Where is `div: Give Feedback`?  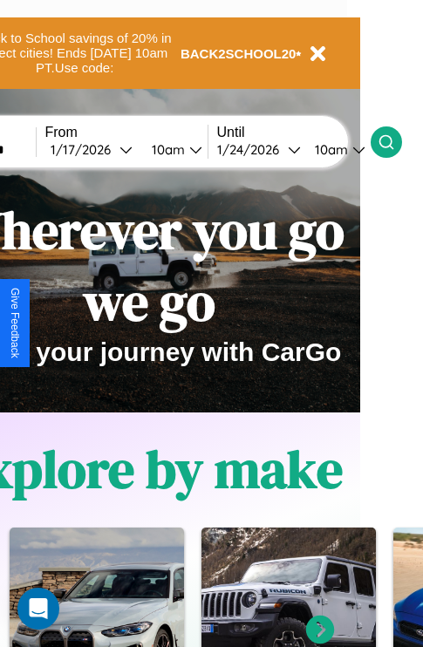
div: Give Feedback is located at coordinates (15, 322).